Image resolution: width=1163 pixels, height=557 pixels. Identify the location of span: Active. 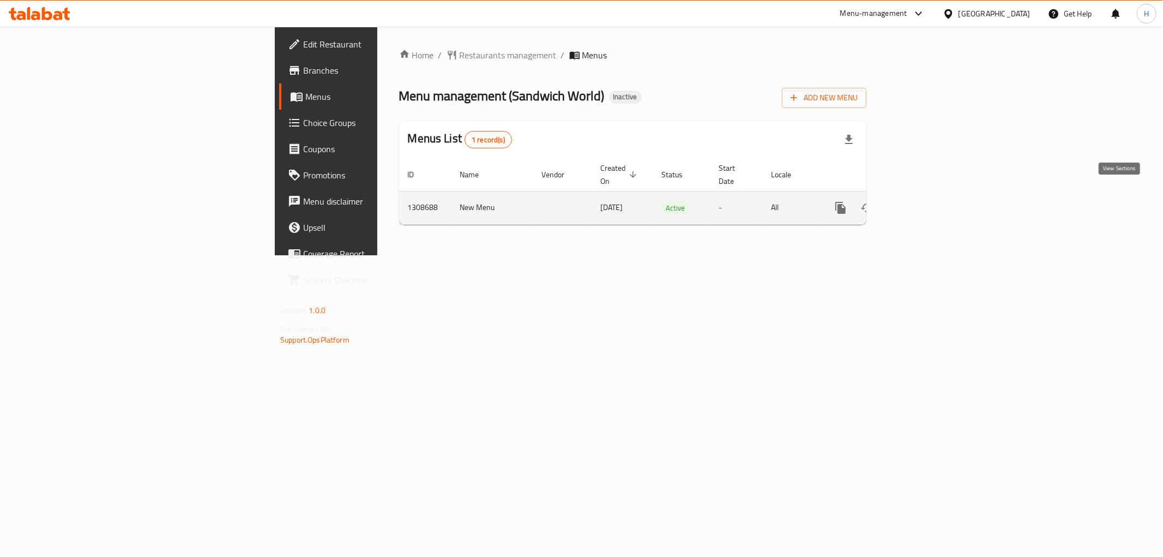
(676, 208).